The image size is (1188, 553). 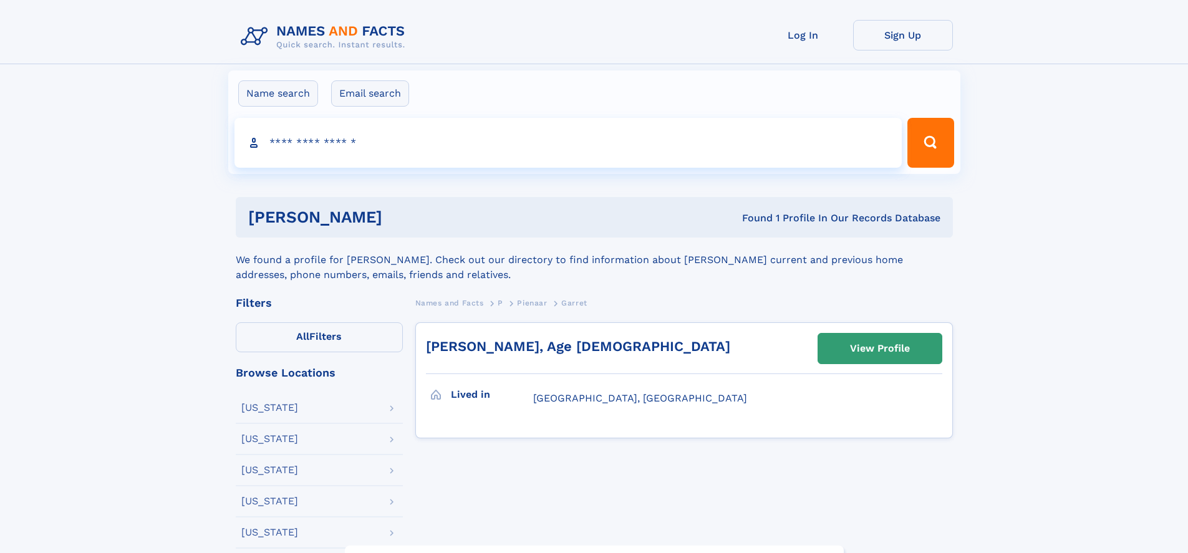 What do you see at coordinates (319, 337) in the screenshot?
I see `label: Filters` at bounding box center [319, 337].